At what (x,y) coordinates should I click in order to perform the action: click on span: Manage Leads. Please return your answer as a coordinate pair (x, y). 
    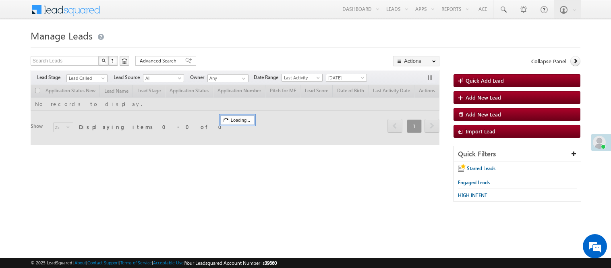
    Looking at the image, I should click on (62, 35).